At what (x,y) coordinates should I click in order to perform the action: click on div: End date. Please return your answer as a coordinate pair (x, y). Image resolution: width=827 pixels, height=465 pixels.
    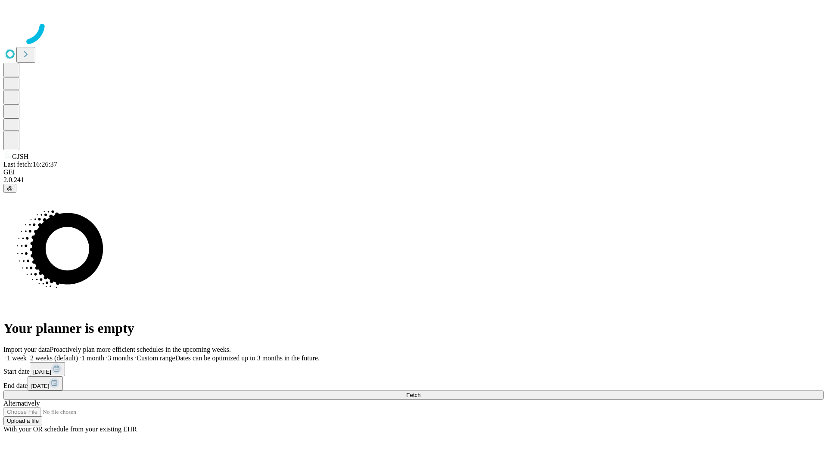
    Looking at the image, I should click on (414, 383).